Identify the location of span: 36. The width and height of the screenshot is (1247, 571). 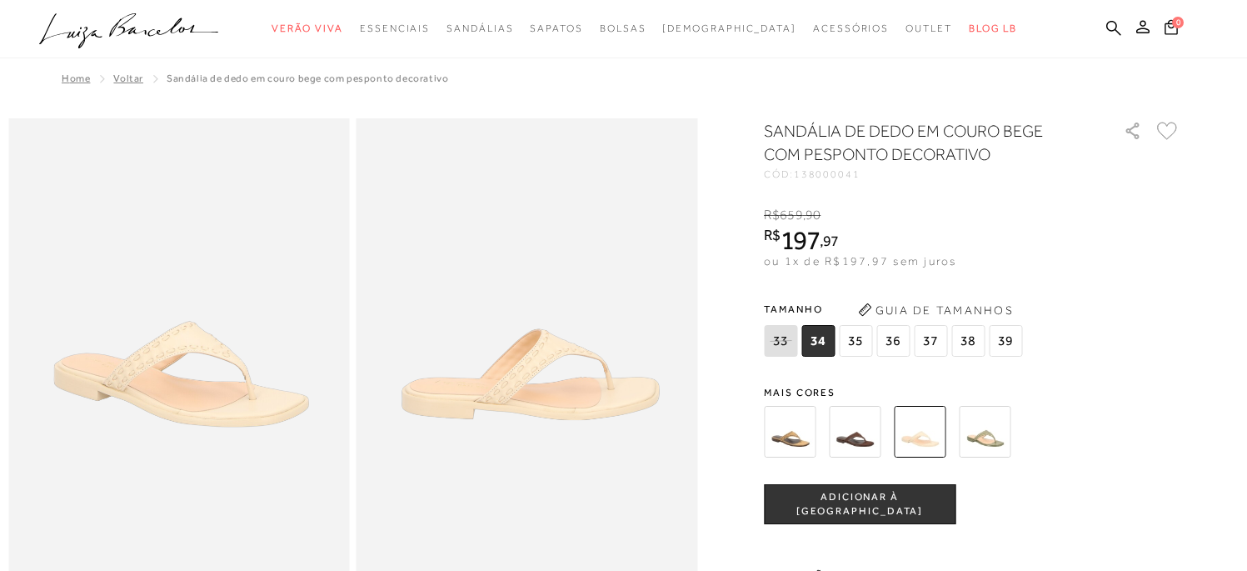
(893, 341).